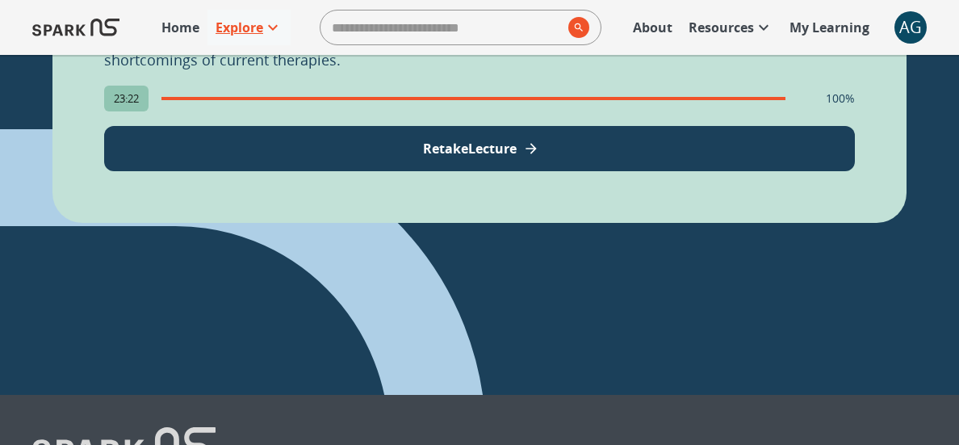 This screenshot has height=445, width=959. Describe the element at coordinates (239, 27) in the screenshot. I see `p: Explore` at that location.